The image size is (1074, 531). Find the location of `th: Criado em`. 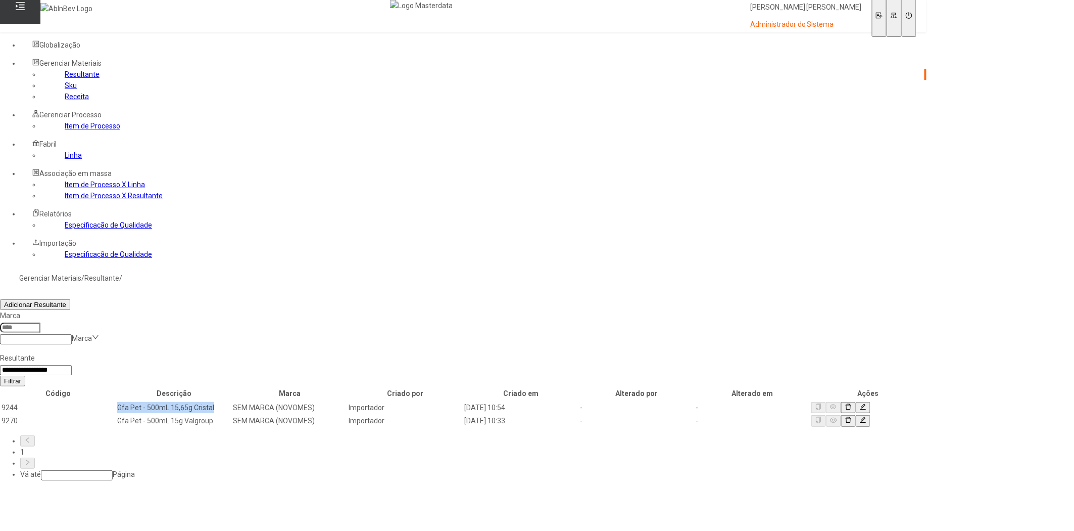

th: Criado em is located at coordinates (521, 393).